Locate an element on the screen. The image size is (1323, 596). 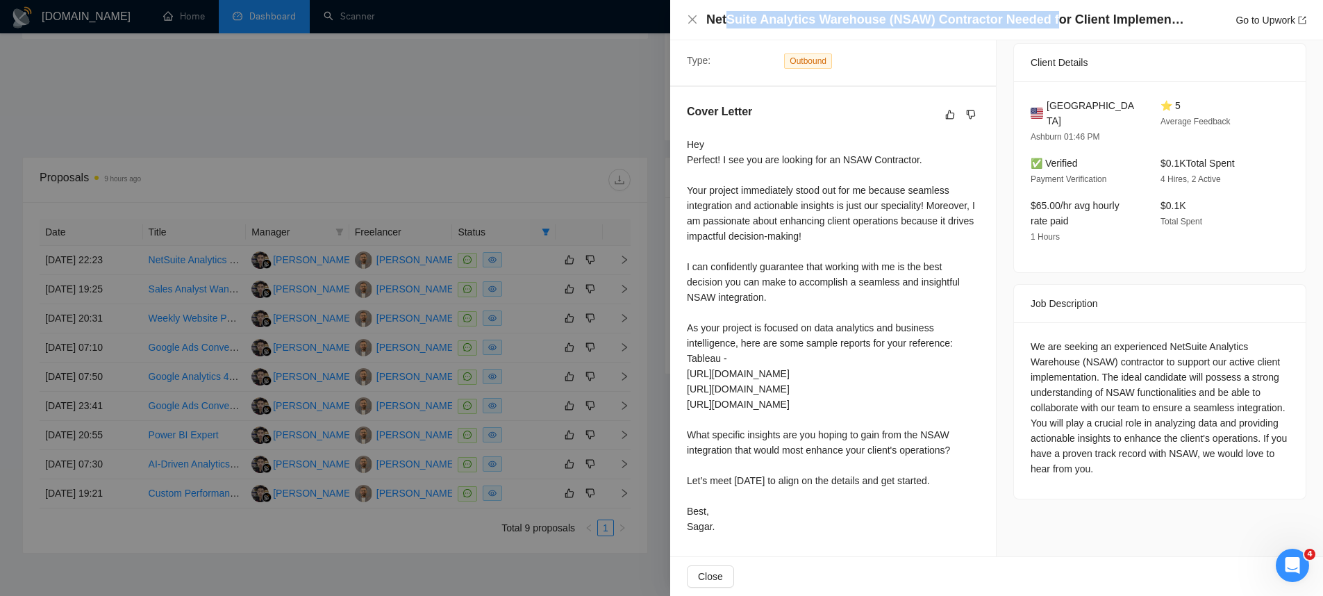
span: Outbound is located at coordinates (808, 61).